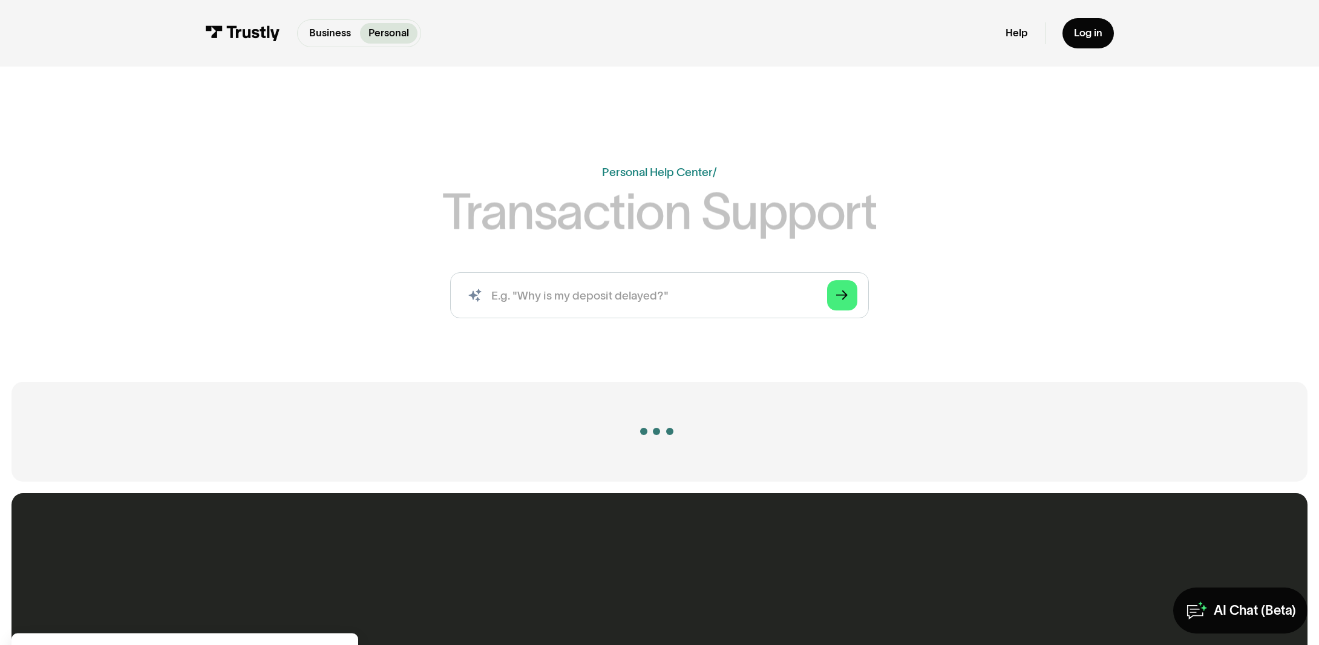 This screenshot has height=645, width=1319. What do you see at coordinates (1240, 610) in the screenshot?
I see `a: AI Chat (Beta)` at bounding box center [1240, 610].